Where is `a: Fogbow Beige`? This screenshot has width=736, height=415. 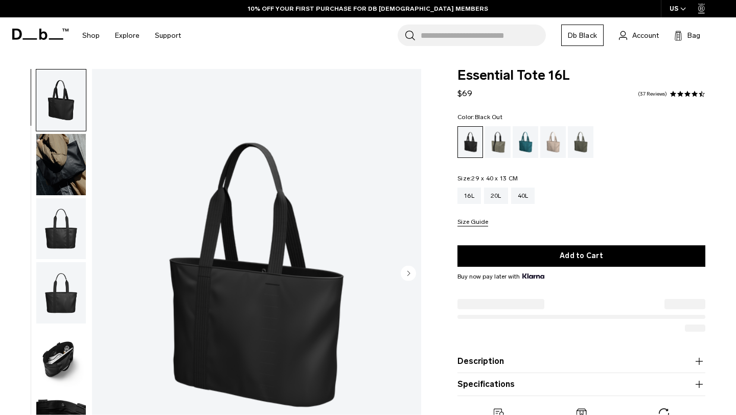
a: Fogbow Beige is located at coordinates (553, 142).